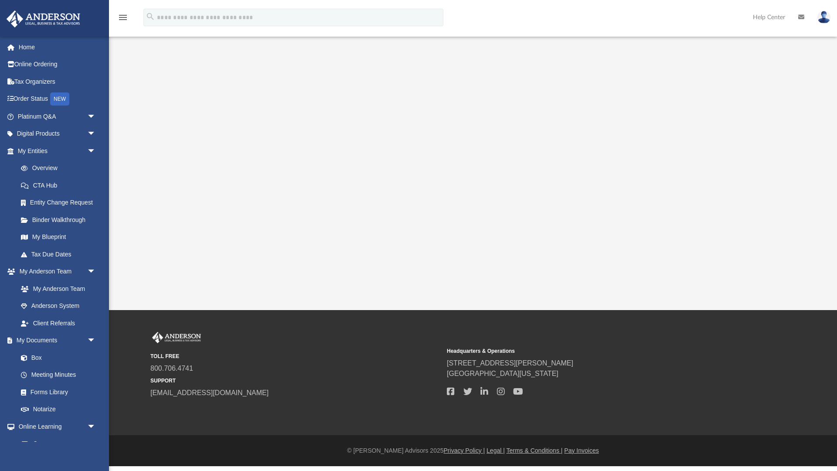  Describe the element at coordinates (58, 82) in the screenshot. I see `a: Tax Organizers` at that location.